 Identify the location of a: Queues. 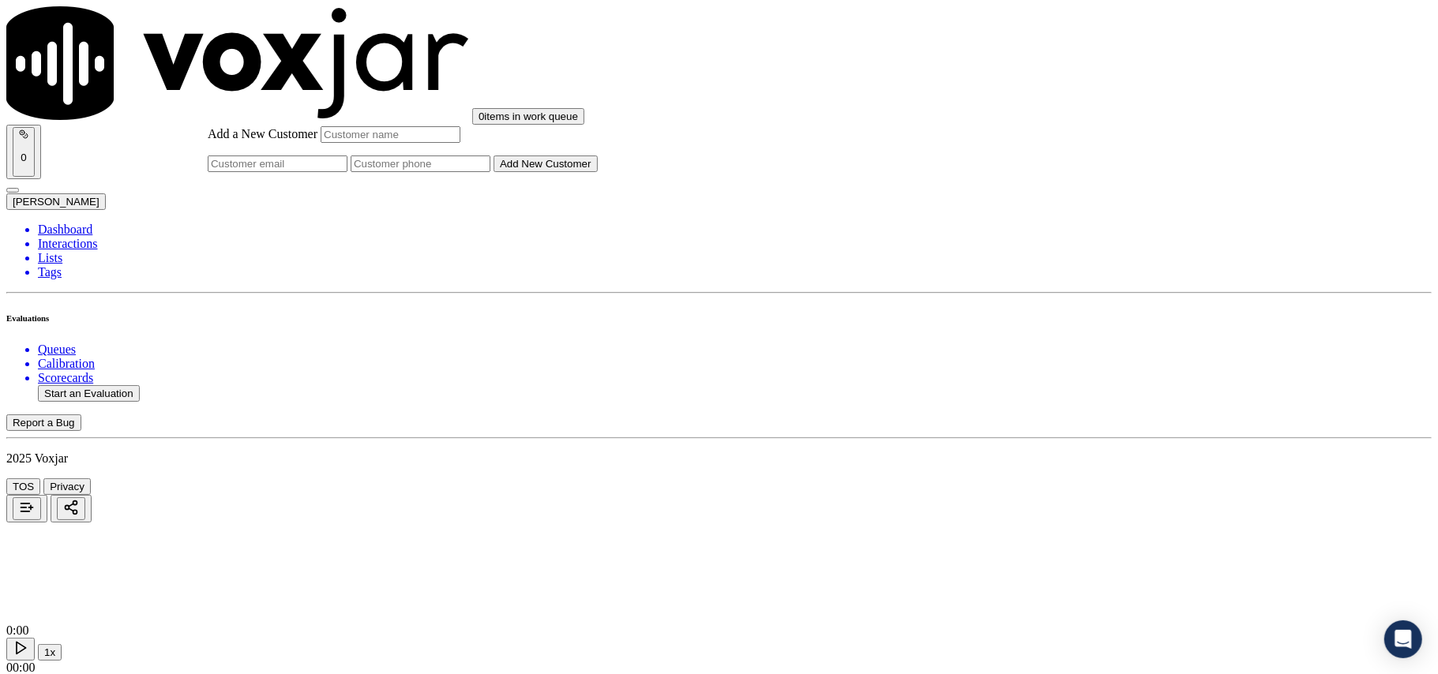
(734, 350).